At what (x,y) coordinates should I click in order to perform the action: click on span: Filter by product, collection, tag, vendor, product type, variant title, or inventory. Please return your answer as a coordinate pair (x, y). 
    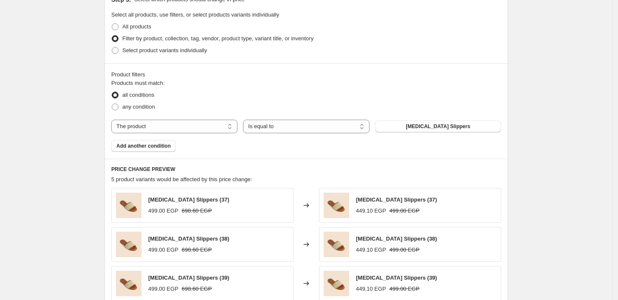
    Looking at the image, I should click on (218, 38).